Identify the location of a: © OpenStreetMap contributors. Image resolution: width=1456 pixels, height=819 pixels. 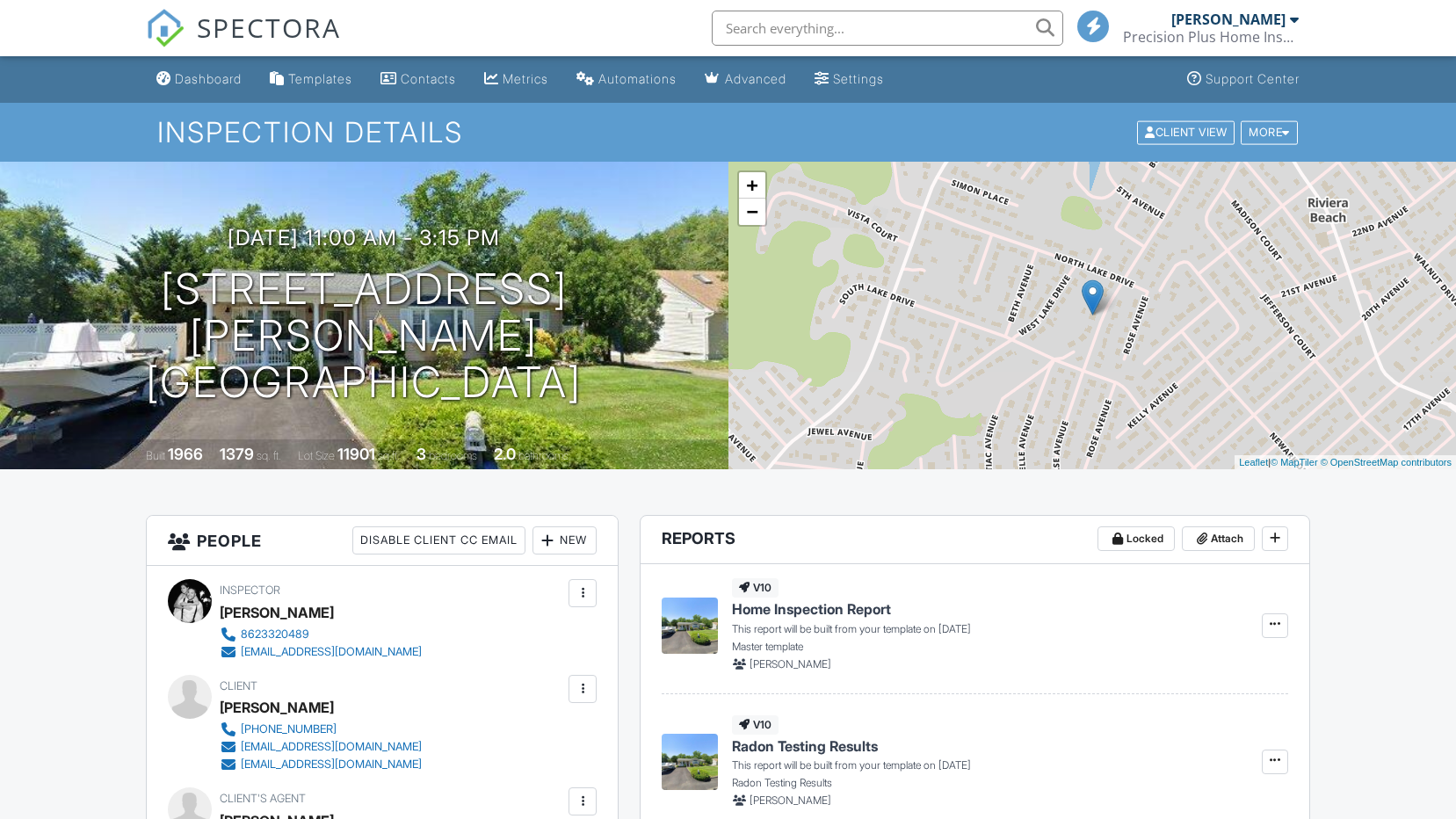
(1386, 463).